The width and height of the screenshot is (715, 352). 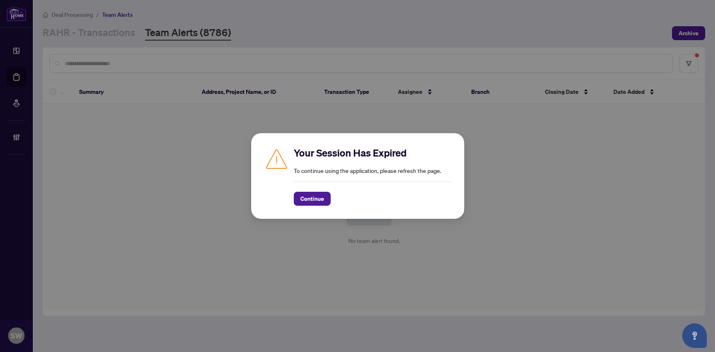 What do you see at coordinates (372, 153) in the screenshot?
I see `h2: Your Session Has Expired` at bounding box center [372, 153].